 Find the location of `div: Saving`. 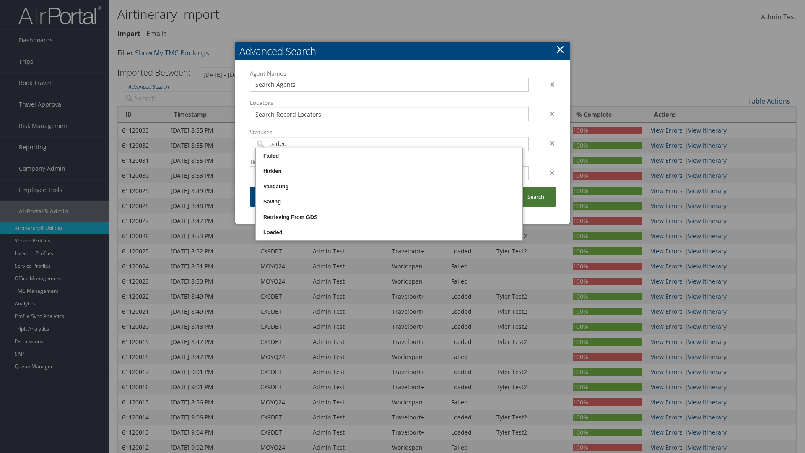

div: Saving is located at coordinates (389, 202).